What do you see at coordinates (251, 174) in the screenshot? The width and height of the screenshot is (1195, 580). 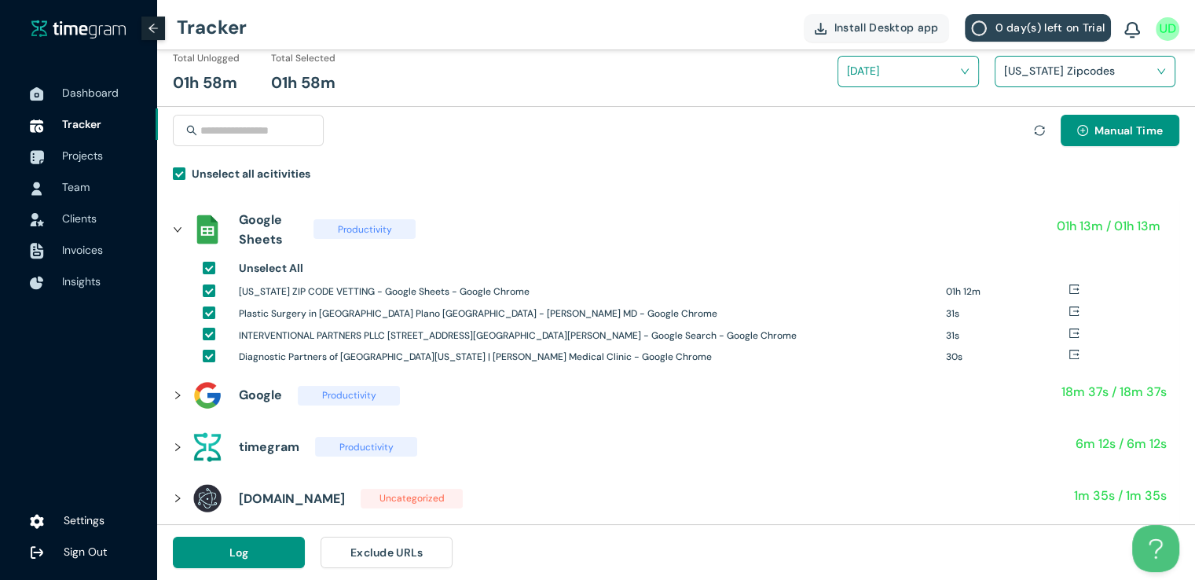 I see `h1: Unselect all acitivities` at bounding box center [251, 174].